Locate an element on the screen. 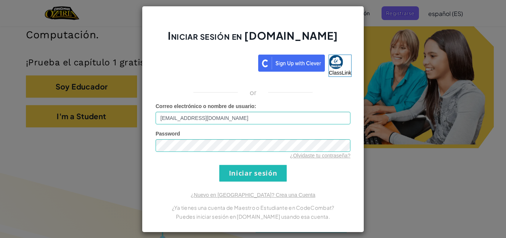  span: ClassLink is located at coordinates (340, 73).